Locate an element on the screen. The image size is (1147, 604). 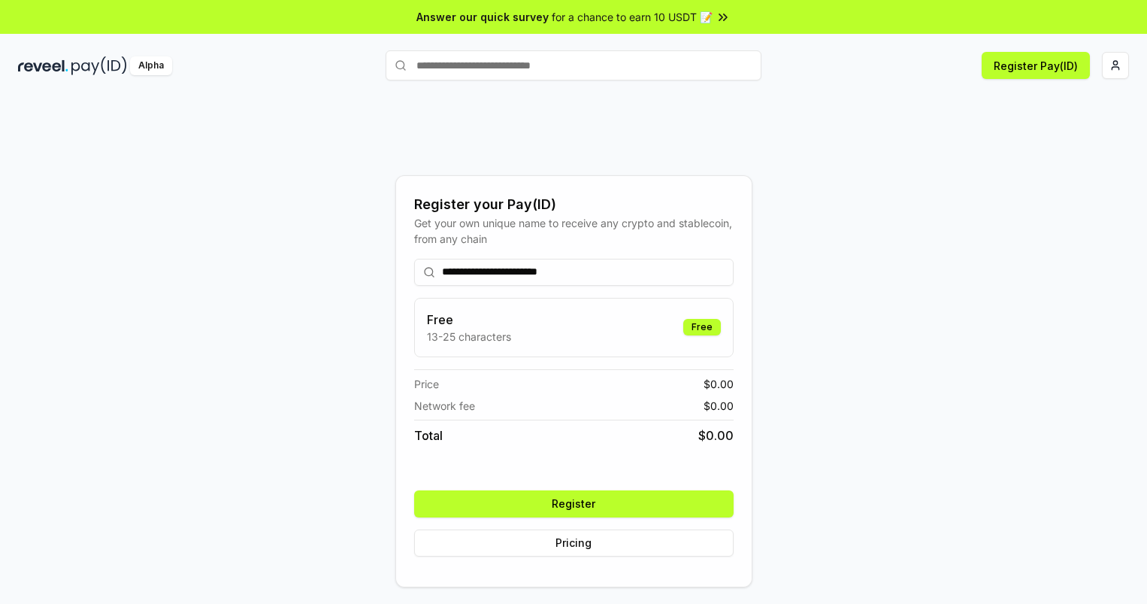
button: Pricing is located at coordinates (573, 543).